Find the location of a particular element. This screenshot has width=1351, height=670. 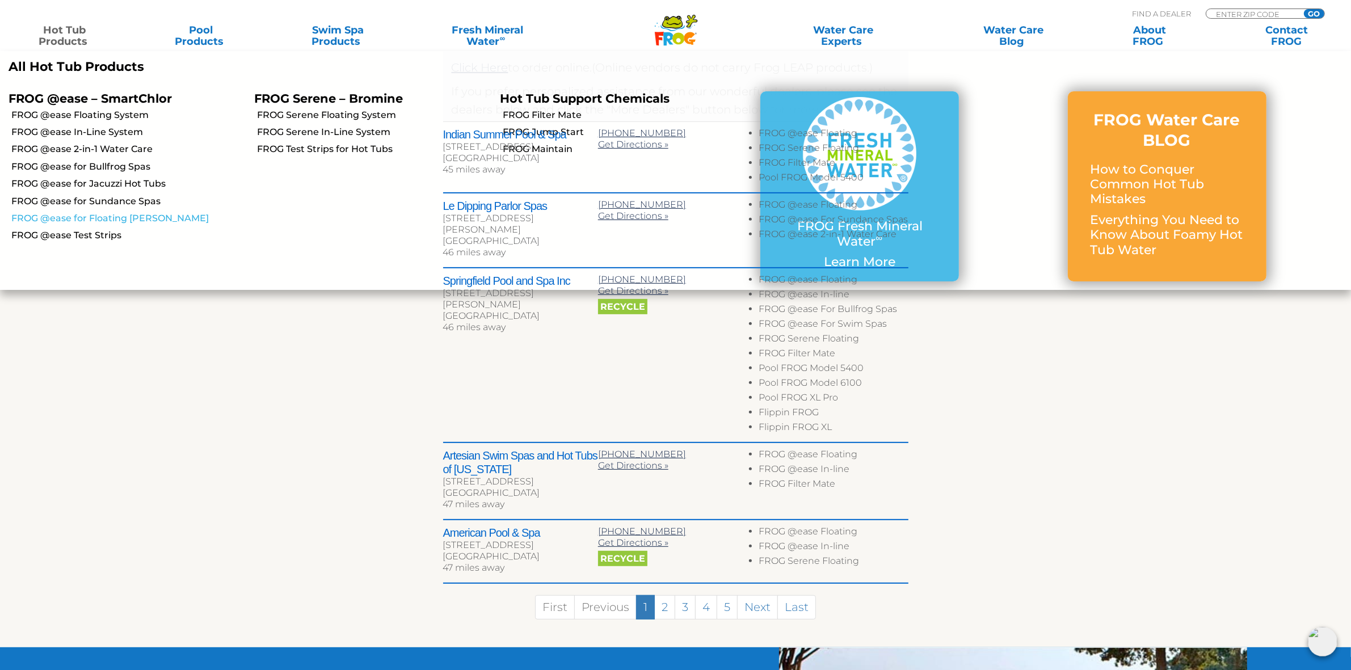

p: Everything You Need to Know About Foamy Hot Tub Water is located at coordinates (1167, 235).